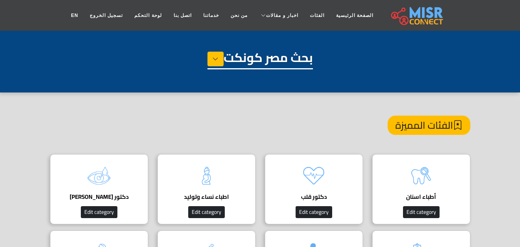  Describe the element at coordinates (314, 176) in the screenshot. I see `img: kQgAgBbLbYzX17DbAKQs.png` at that location.